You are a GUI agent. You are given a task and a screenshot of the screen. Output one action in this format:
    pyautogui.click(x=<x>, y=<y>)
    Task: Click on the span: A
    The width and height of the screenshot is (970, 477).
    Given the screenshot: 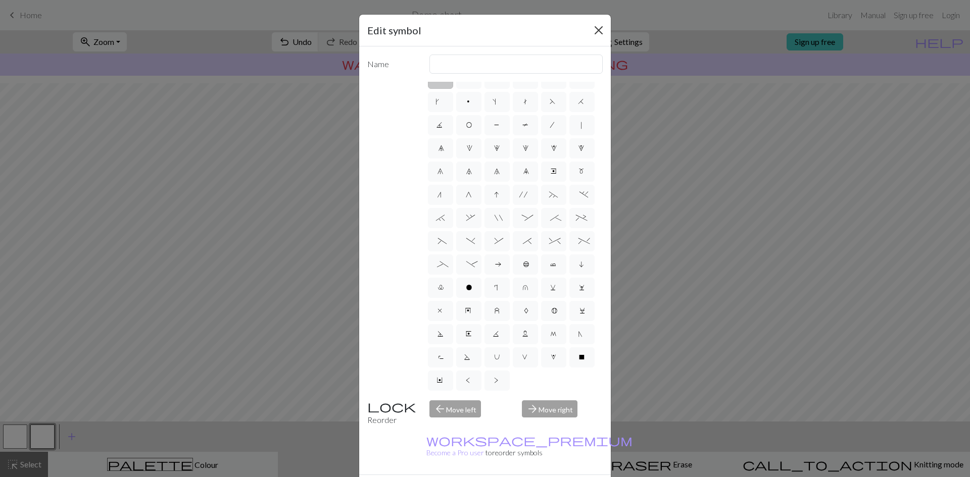 What is the action you would take?
    pyautogui.click(x=525, y=312)
    